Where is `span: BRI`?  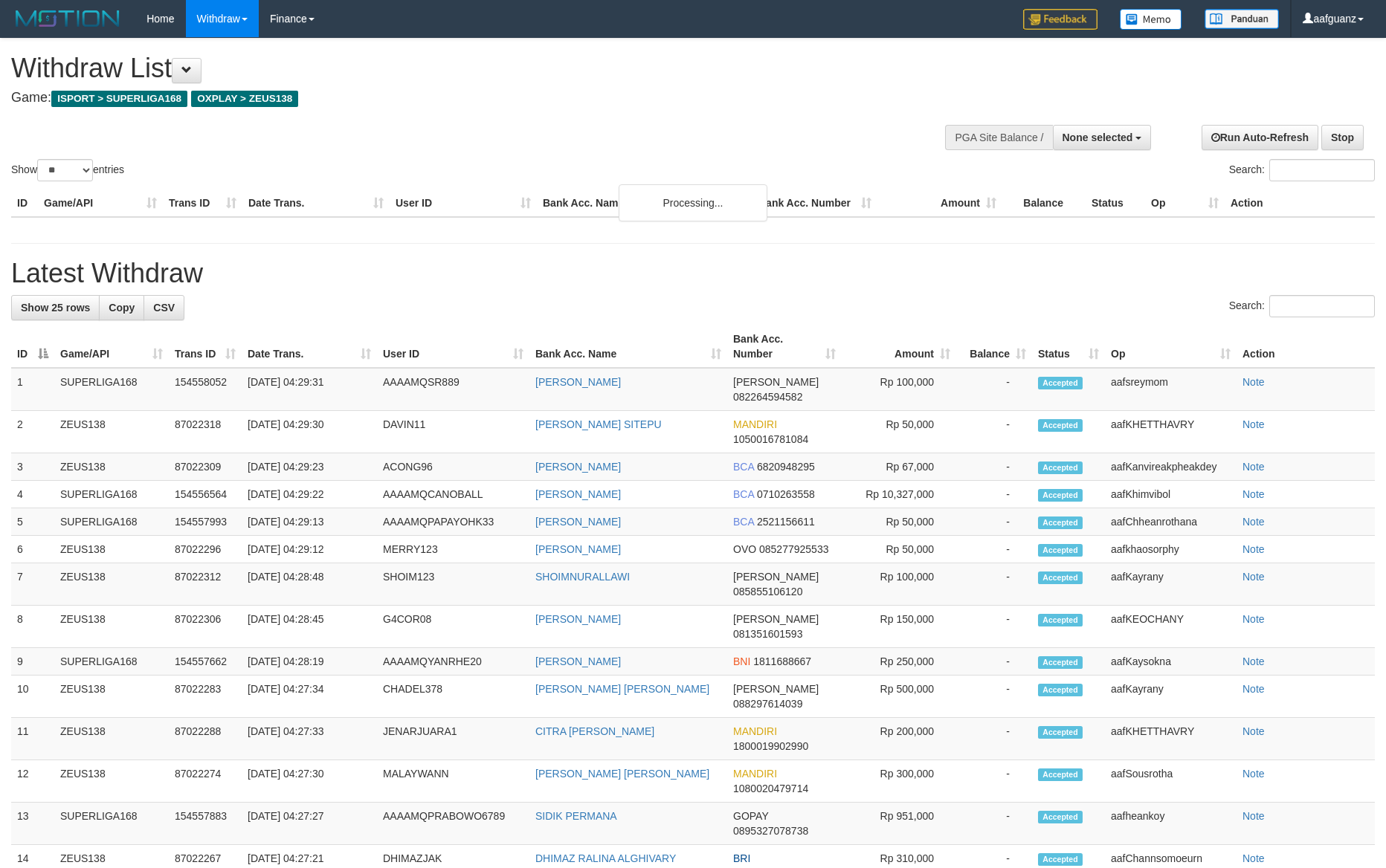 span: BRI is located at coordinates (741, 859).